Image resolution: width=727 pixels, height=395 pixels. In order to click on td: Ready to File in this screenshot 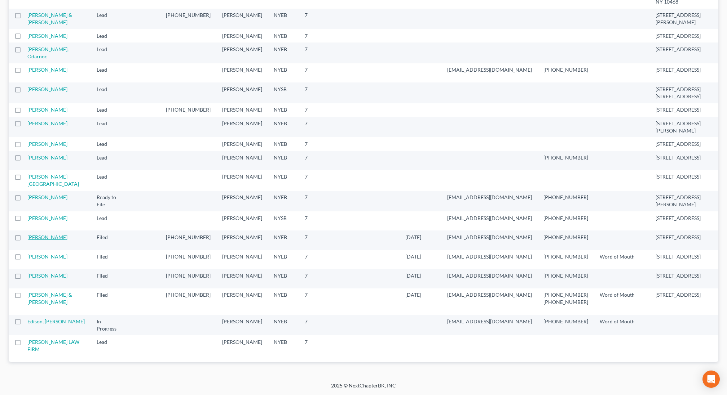, I will do `click(107, 201)`.